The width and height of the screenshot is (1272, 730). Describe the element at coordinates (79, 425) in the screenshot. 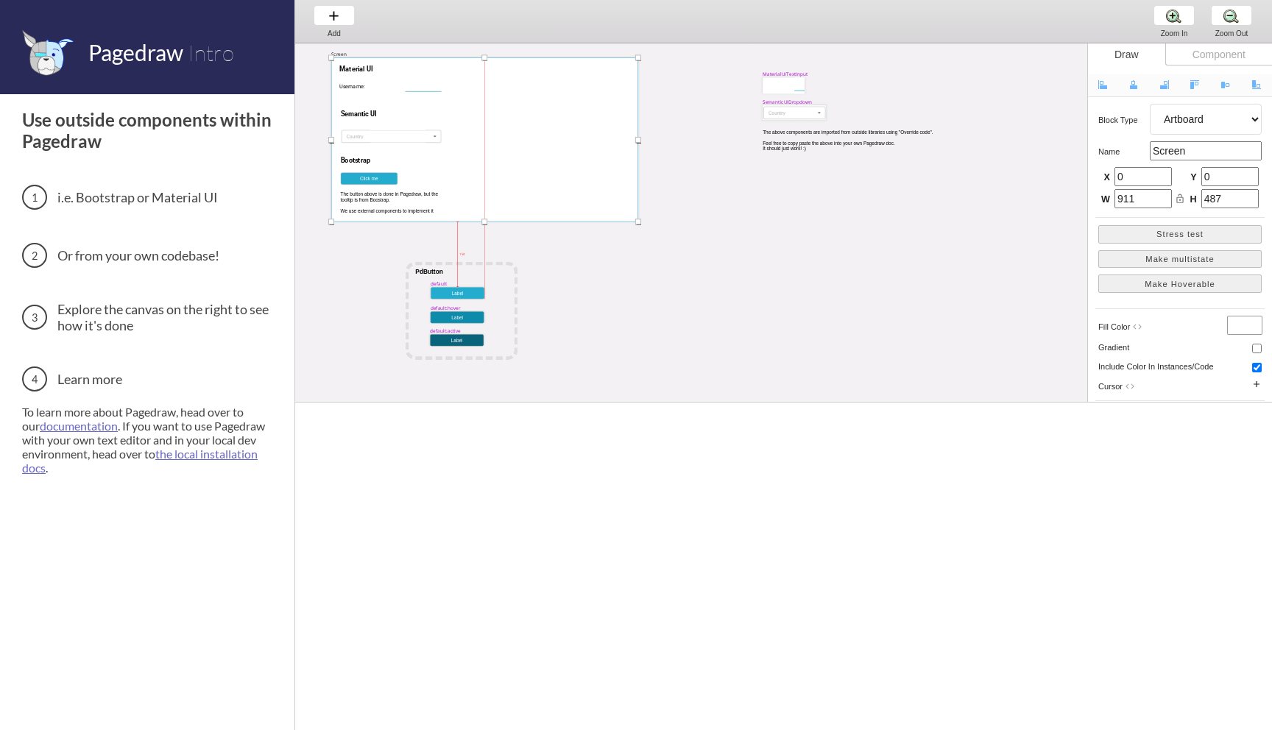

I see `a: documentation` at that location.